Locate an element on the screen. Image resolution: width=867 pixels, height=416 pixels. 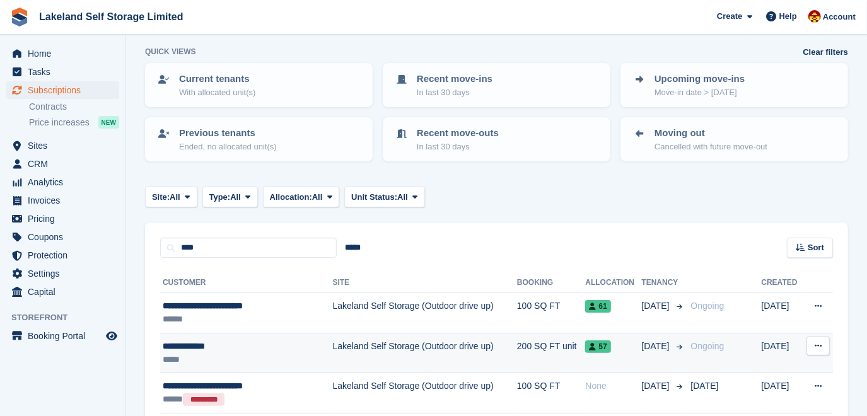
th: Customer is located at coordinates (246, 283).